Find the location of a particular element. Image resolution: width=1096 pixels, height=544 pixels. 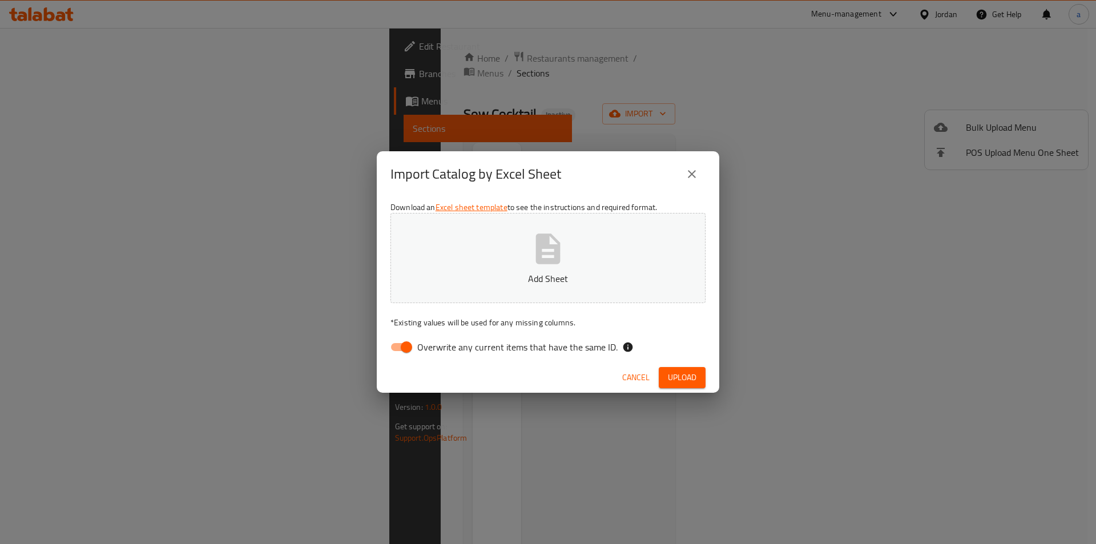

button: Cancel is located at coordinates (636, 377).